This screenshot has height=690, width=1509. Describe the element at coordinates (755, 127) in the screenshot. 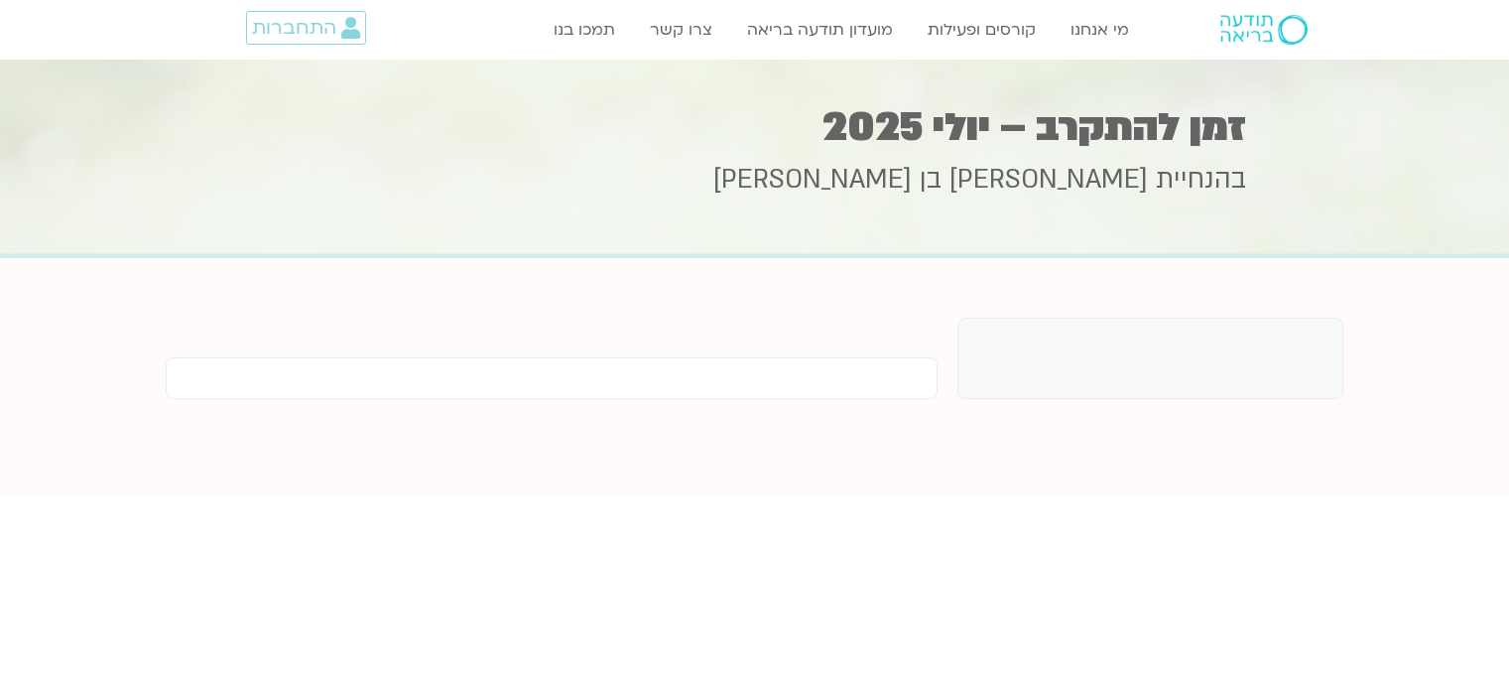

I see `h1: זמן להתקרב – יולי 2025` at that location.